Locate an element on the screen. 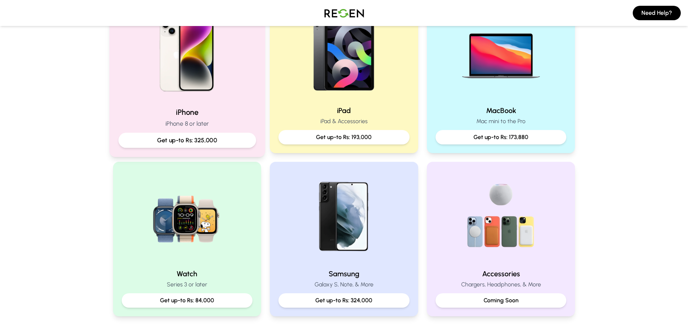 This screenshot has height=329, width=688. h2: Accessories is located at coordinates (501, 274).